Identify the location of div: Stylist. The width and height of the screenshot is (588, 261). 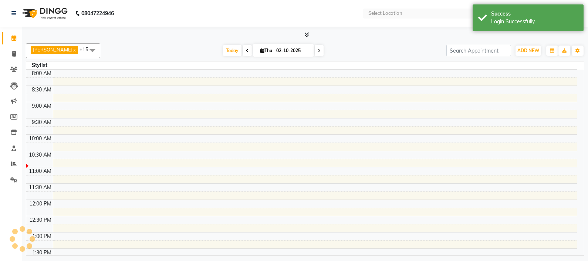
(40, 65).